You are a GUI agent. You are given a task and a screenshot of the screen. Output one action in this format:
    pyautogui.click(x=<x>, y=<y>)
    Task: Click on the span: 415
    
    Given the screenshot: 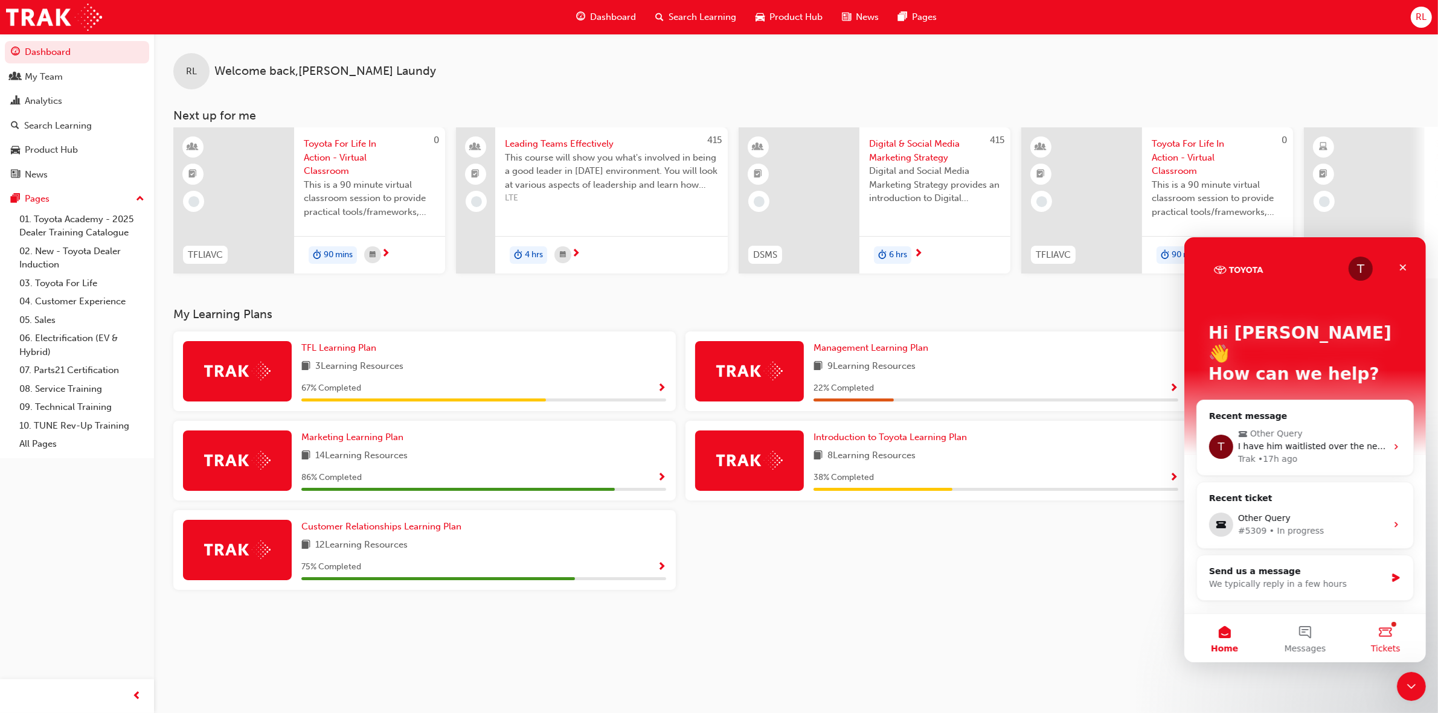 What is the action you would take?
    pyautogui.click(x=714, y=140)
    